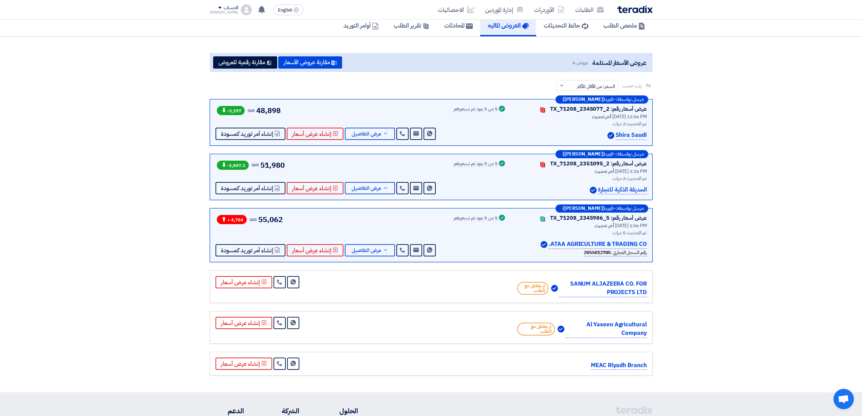 Image resolution: width=862 pixels, height=416 pixels. What do you see at coordinates (597, 244) in the screenshot?
I see `p: ATAA AGRICULTURE & TRADING CO.` at bounding box center [597, 244].